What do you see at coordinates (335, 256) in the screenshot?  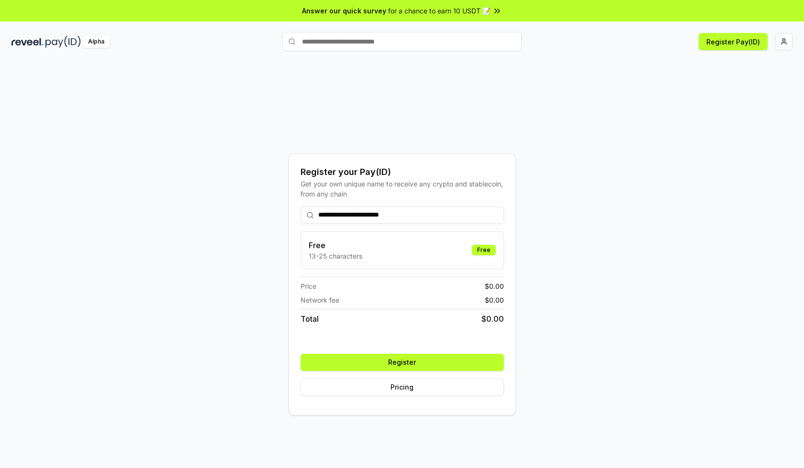 I see `p: 13-25 characters` at bounding box center [335, 256].